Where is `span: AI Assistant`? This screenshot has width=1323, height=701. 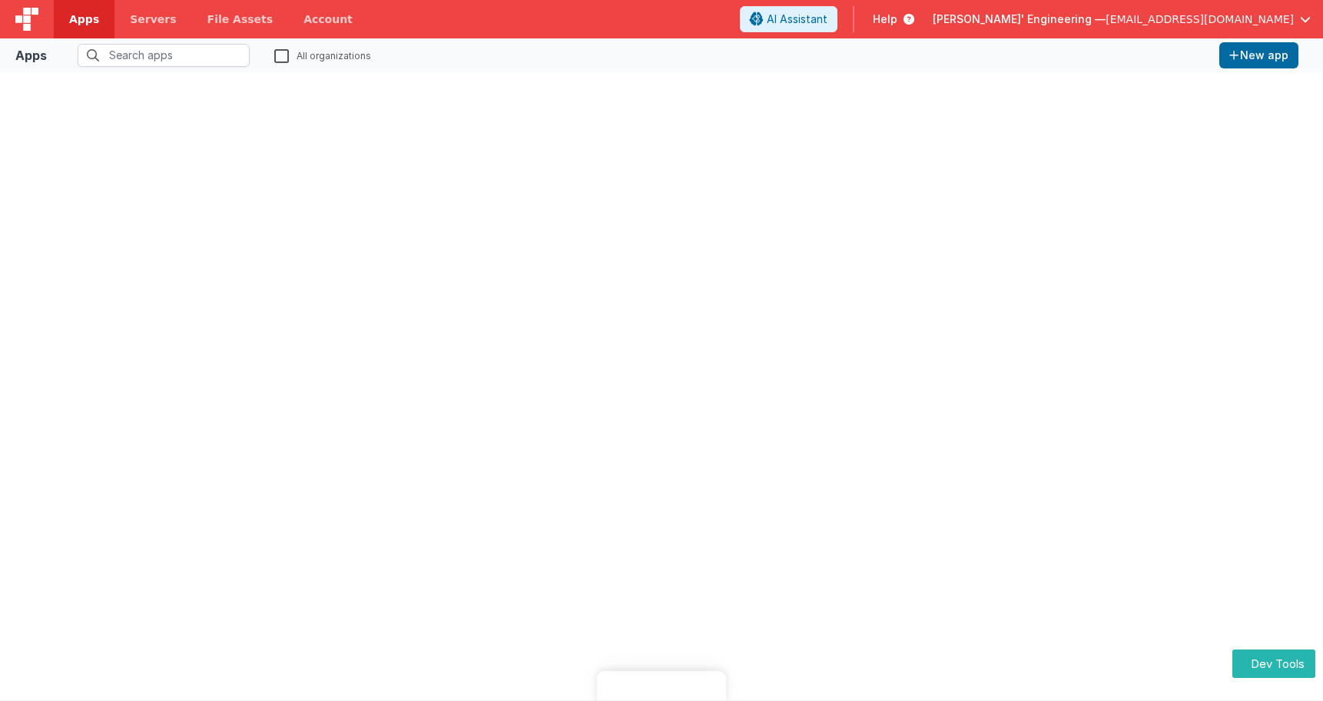
span: AI Assistant is located at coordinates (797, 19).